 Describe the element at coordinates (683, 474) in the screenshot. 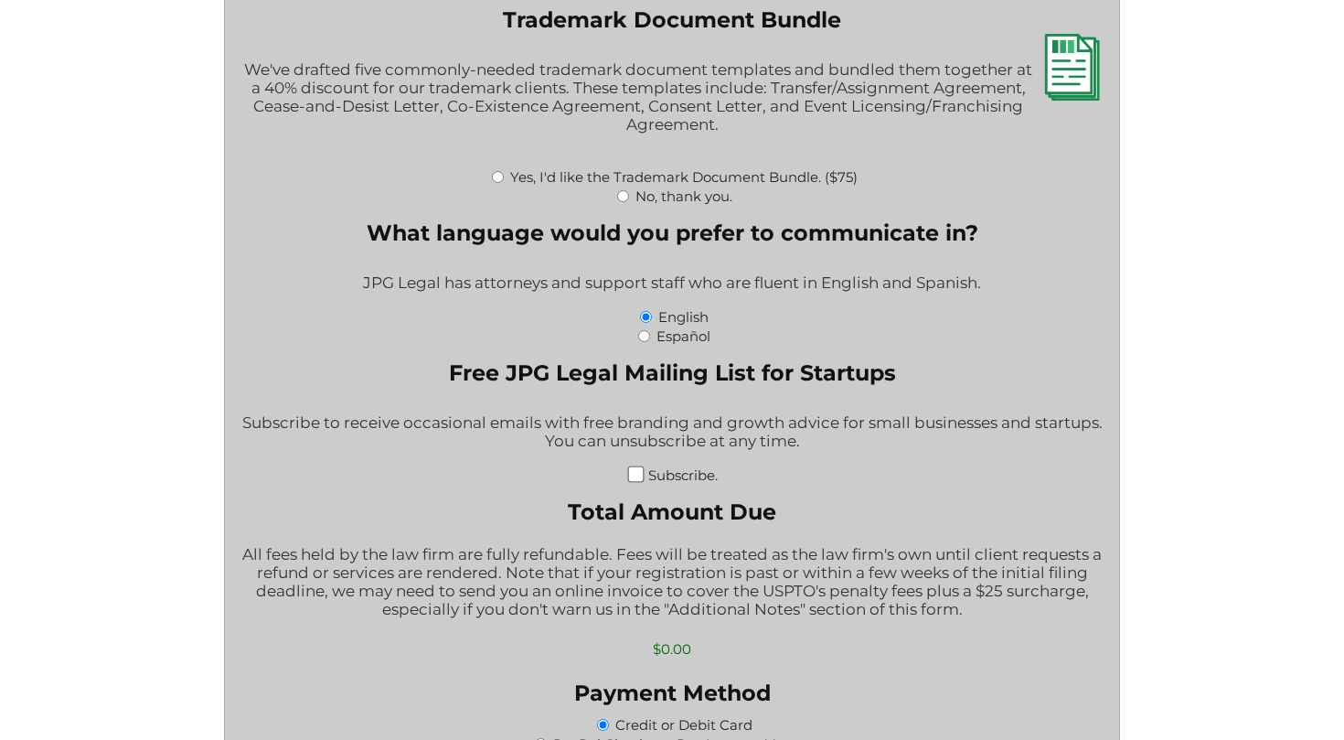

I see `label: Subscribe.` at that location.